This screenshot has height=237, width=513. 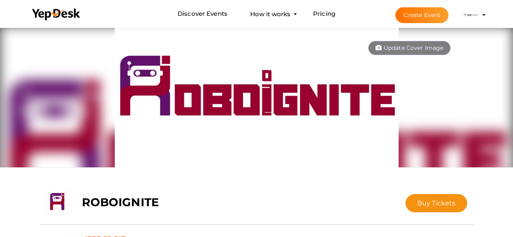 What do you see at coordinates (120, 202) in the screenshot?
I see `b: ROBOIGNITE` at bounding box center [120, 202].